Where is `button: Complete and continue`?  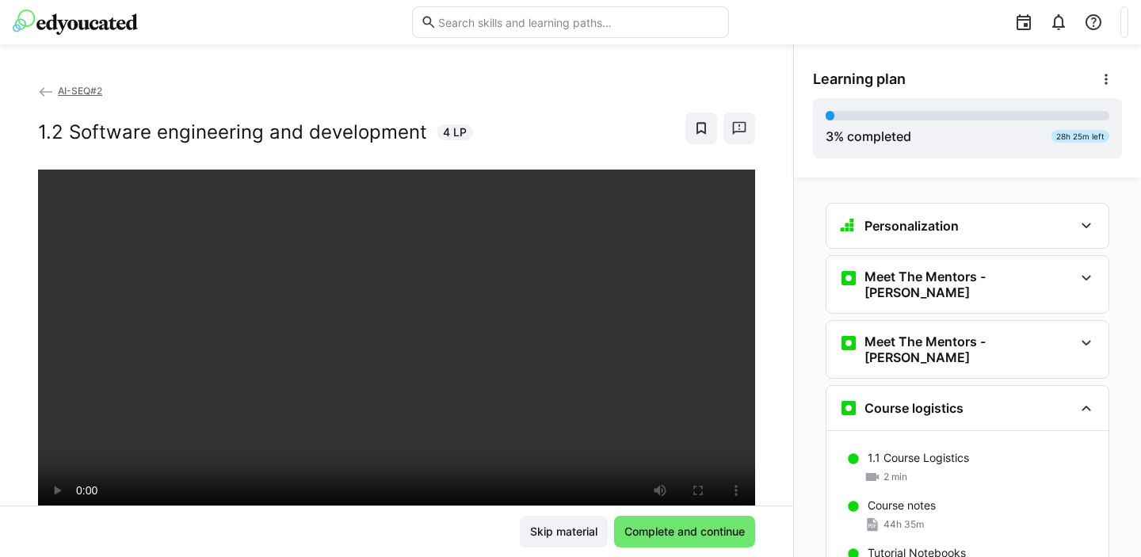 button: Complete and continue is located at coordinates (685, 532).